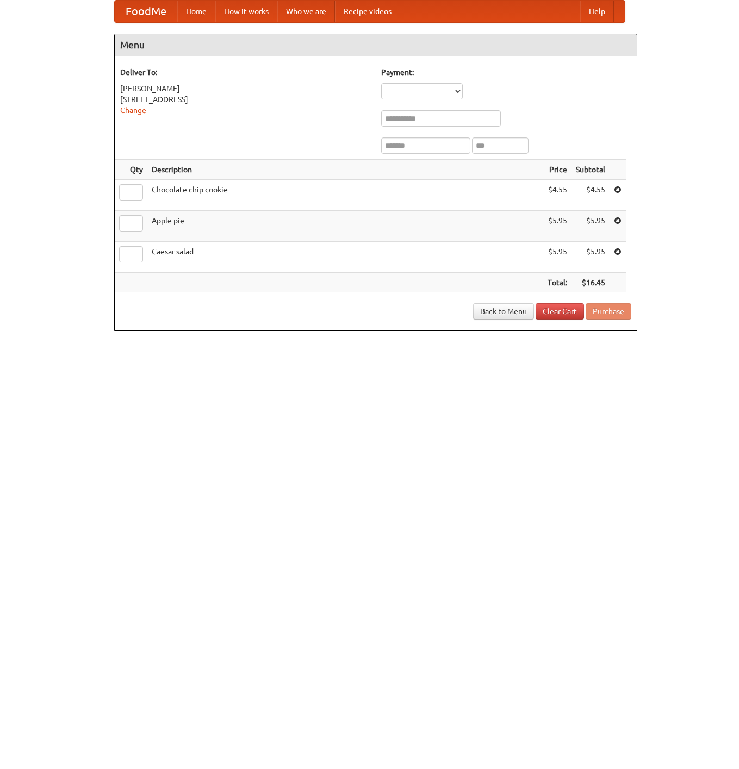 Image resolution: width=739 pixels, height=769 pixels. Describe the element at coordinates (557, 283) in the screenshot. I see `th: Total:` at that location.